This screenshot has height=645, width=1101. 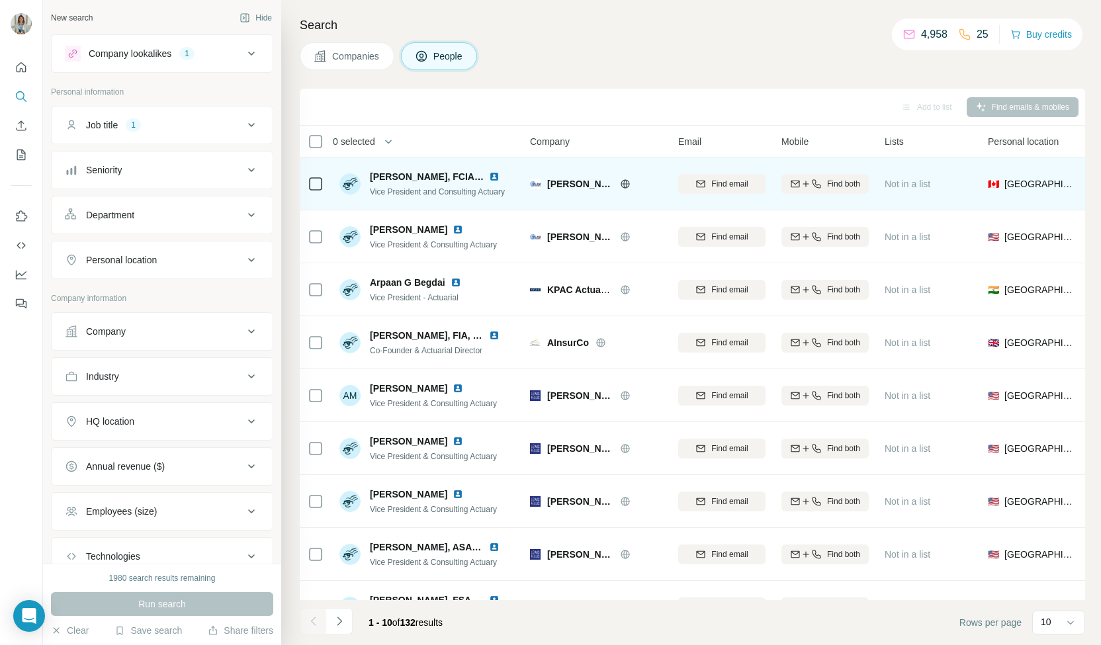 What do you see at coordinates (449, 56) in the screenshot?
I see `span: People` at bounding box center [449, 56].